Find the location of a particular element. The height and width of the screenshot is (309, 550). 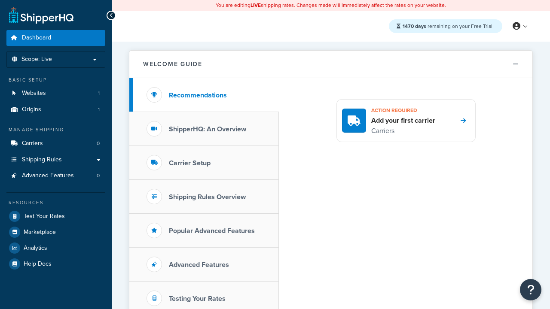

span: Websites is located at coordinates (34, 93).